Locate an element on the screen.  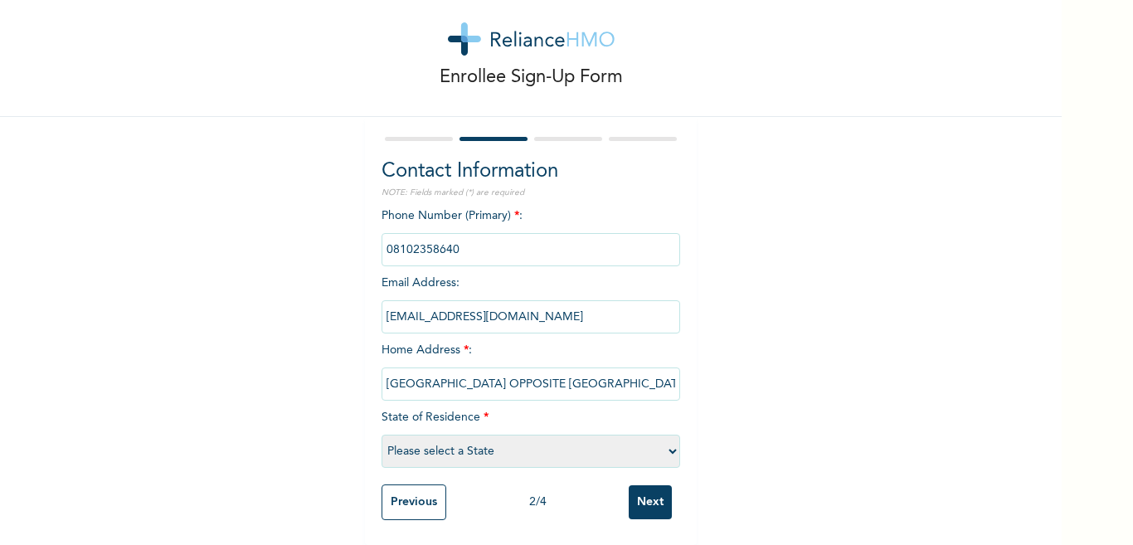
input: Enter email Address is located at coordinates (531, 317).